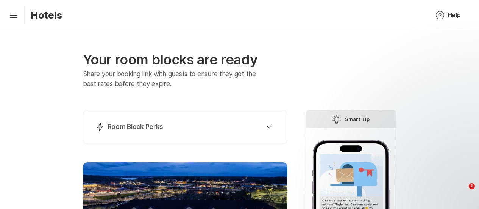 This screenshot has height=209, width=479. What do you see at coordinates (358, 119) in the screenshot?
I see `p: Smart Tip` at bounding box center [358, 119].